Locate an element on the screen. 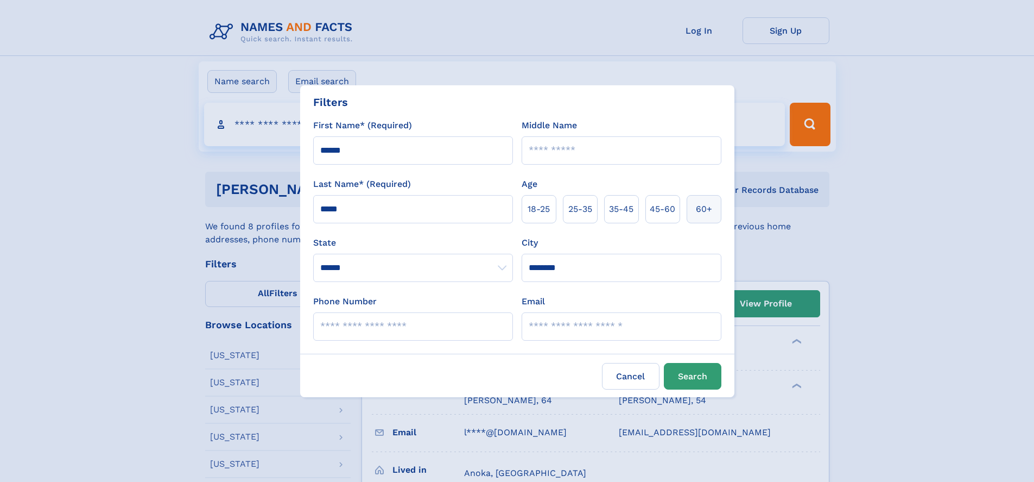 This screenshot has width=1034, height=482. button: Search is located at coordinates (693, 376).